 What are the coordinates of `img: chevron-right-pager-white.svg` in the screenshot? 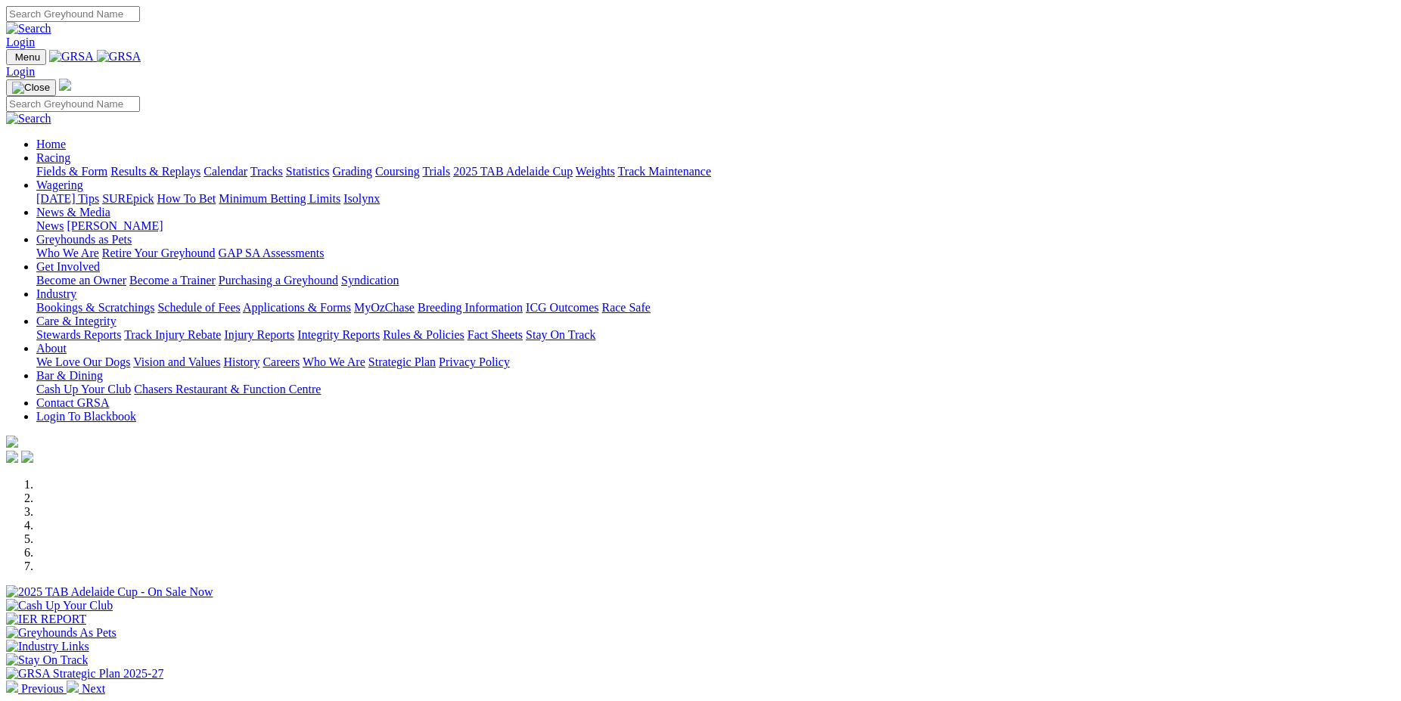 It's located at (73, 687).